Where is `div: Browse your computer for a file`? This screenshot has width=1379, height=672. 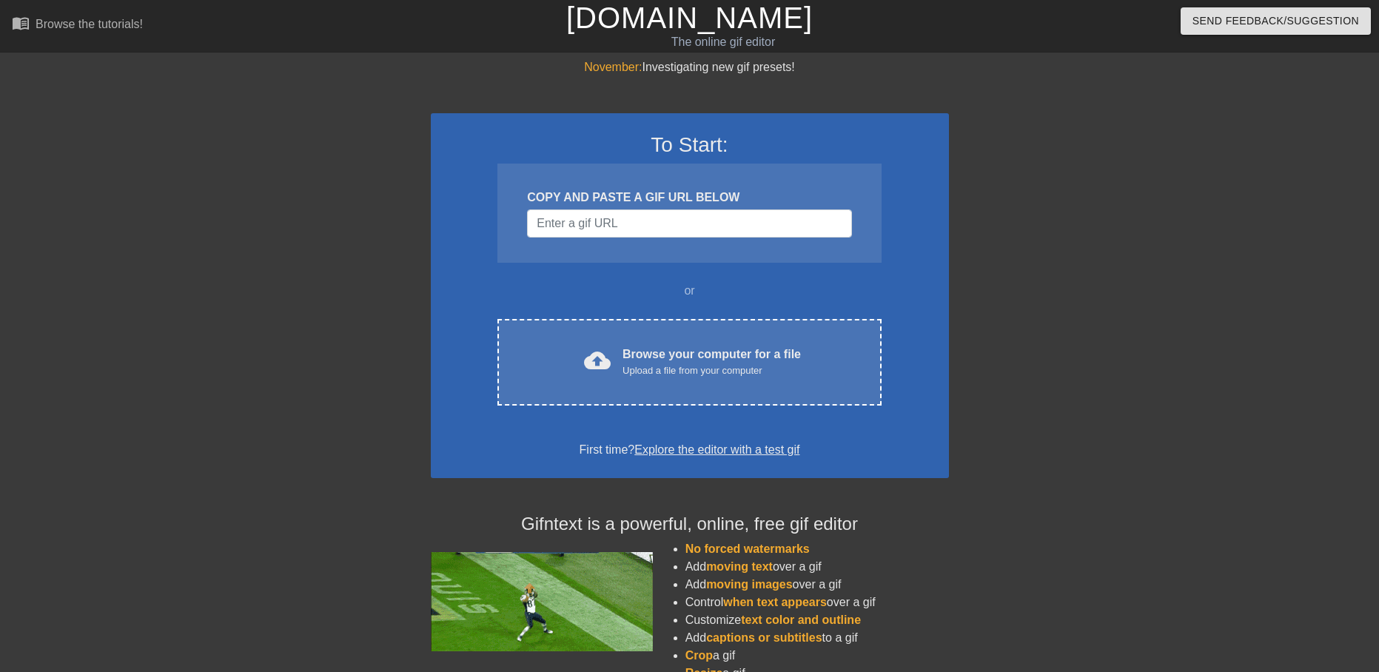 div: Browse your computer for a file is located at coordinates (711, 362).